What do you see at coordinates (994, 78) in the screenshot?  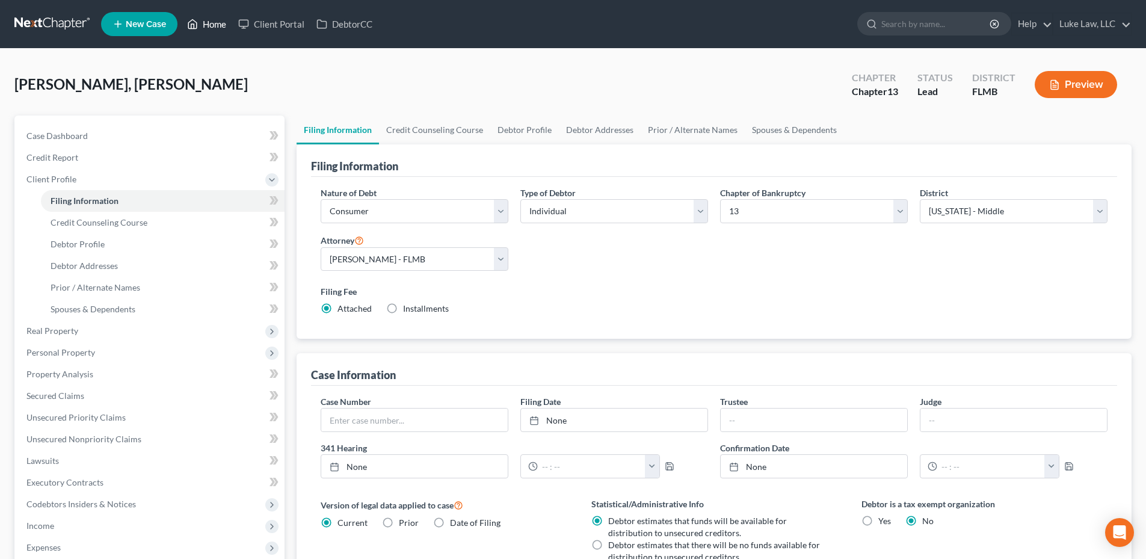 I see `div: District` at bounding box center [994, 78].